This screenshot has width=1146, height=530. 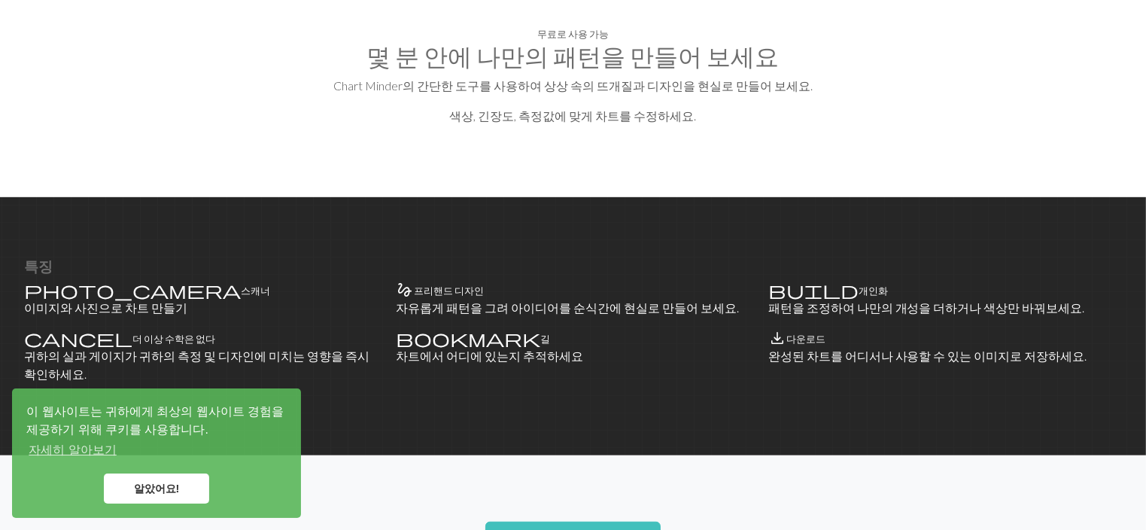 What do you see at coordinates (155, 420) in the screenshot?
I see `font: 이 웹사이트는 귀하에게 최상의 웹사이트 경험을 제공하기 위해 쿠키를 사용합니다.` at bounding box center [155, 420].